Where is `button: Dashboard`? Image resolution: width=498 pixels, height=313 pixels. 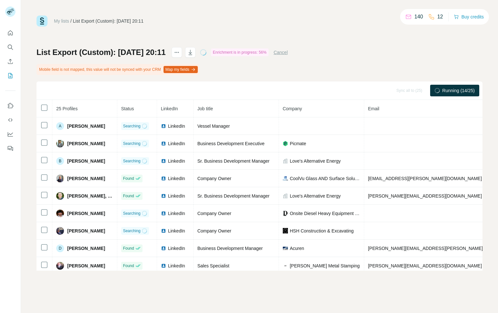
button: Dashboard is located at coordinates (10, 134).